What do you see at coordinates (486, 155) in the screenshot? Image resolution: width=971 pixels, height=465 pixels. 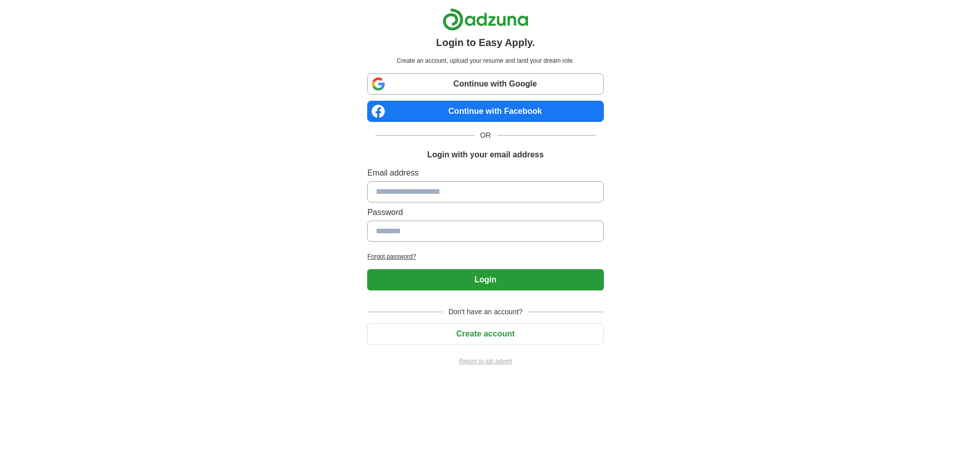 I see `h1: Login with your email address` at bounding box center [486, 155].